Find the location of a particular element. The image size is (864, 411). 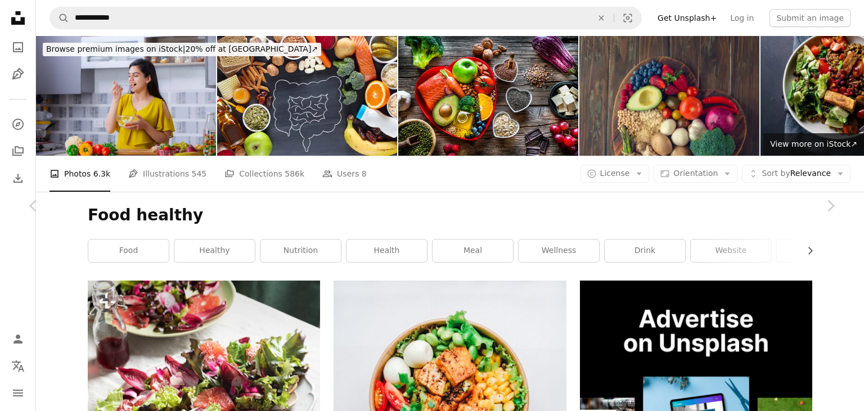

span: View more on iStock ↗ is located at coordinates (813, 144).